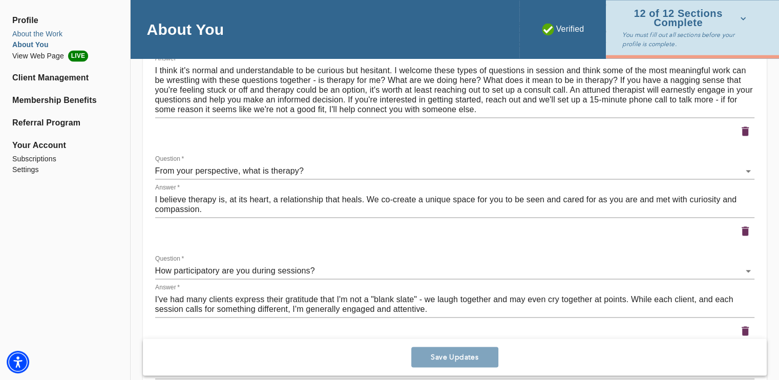  Describe the element at coordinates (563, 29) in the screenshot. I see `p: Verified` at that location.